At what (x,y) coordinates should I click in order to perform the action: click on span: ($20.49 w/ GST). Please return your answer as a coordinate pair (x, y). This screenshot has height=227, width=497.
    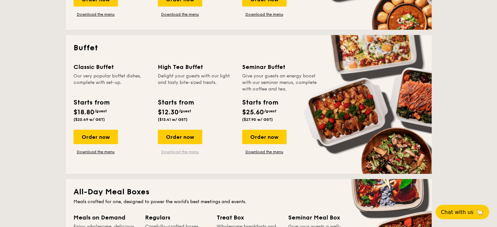
    Looking at the image, I should click on (89, 120).